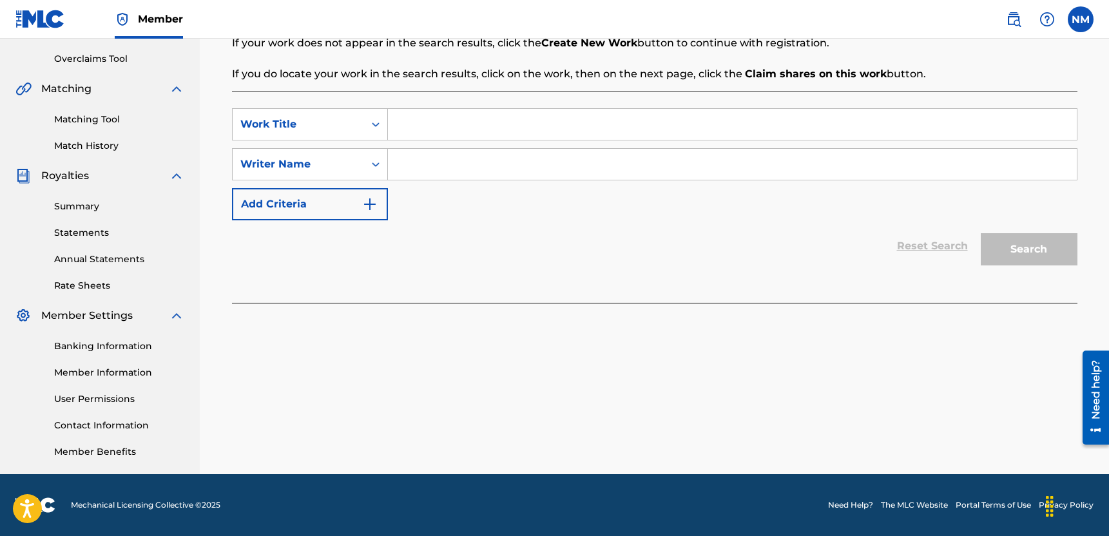 This screenshot has width=1109, height=536. I want to click on img: MLC Logo, so click(40, 19).